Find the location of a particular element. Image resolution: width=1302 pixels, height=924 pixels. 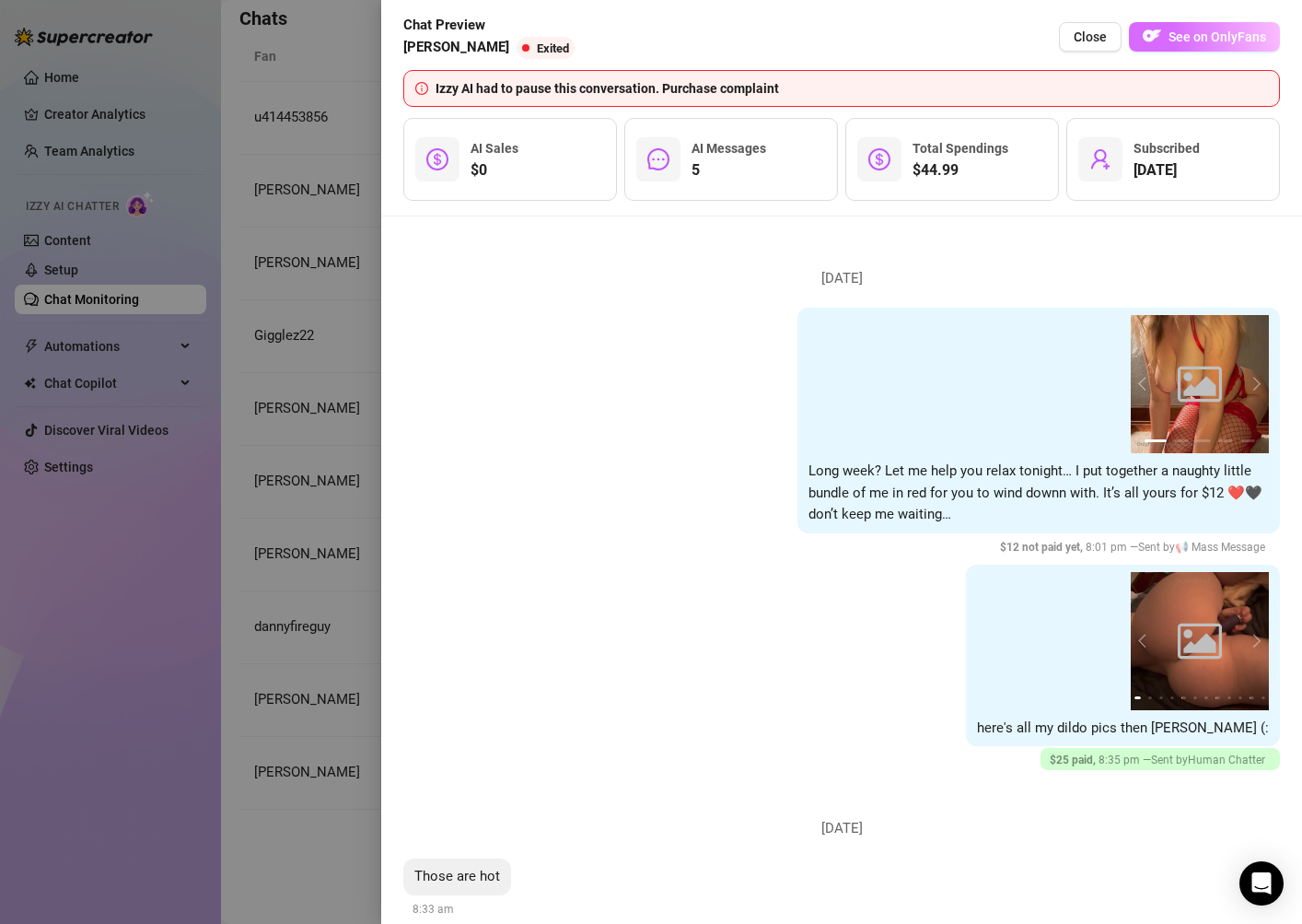

span: Close is located at coordinates (1090, 36).